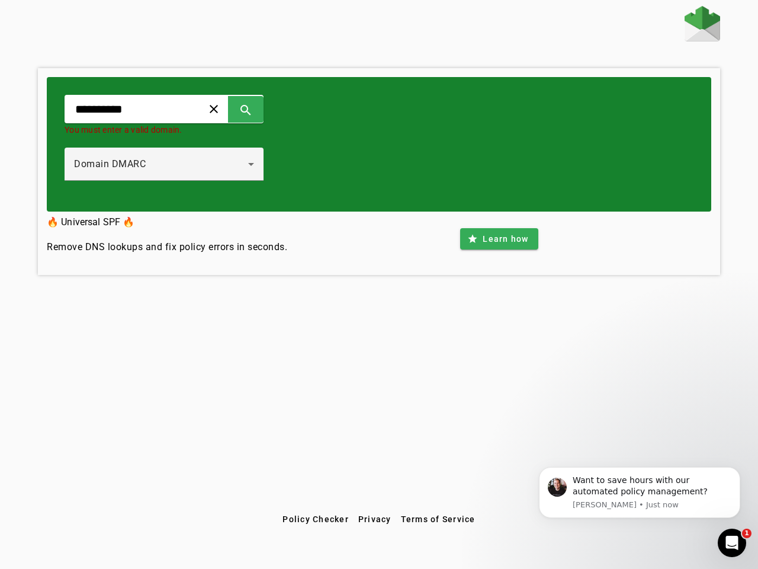  I want to click on span: Domain DMARC, so click(110, 163).